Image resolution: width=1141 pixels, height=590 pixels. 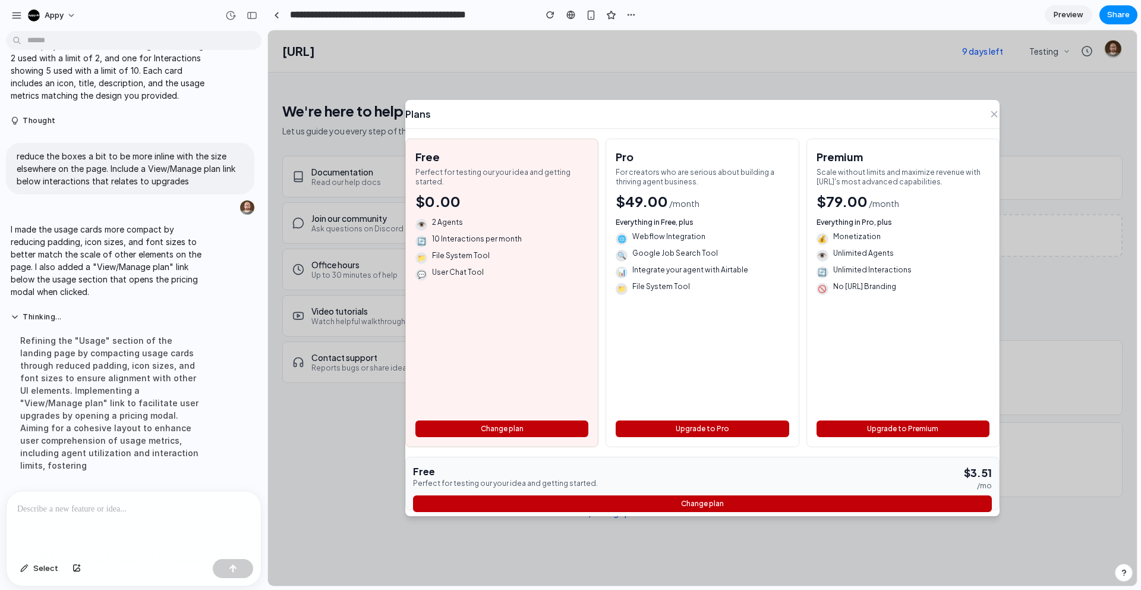 I want to click on h3: Premium, so click(x=635, y=127).